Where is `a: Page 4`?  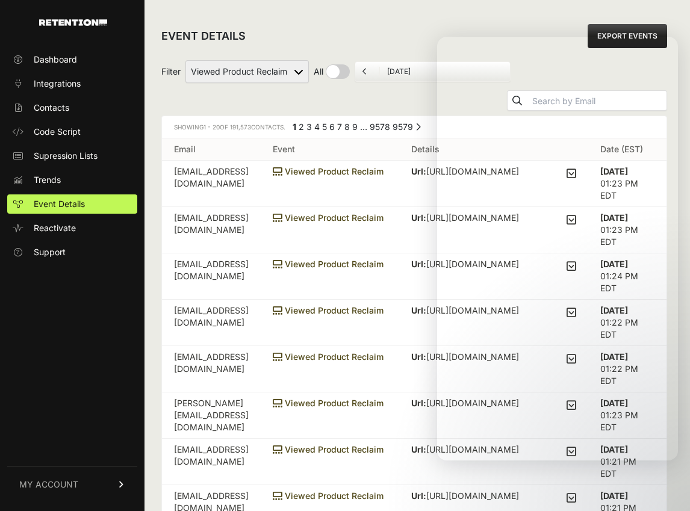
a: Page 4 is located at coordinates (317, 126).